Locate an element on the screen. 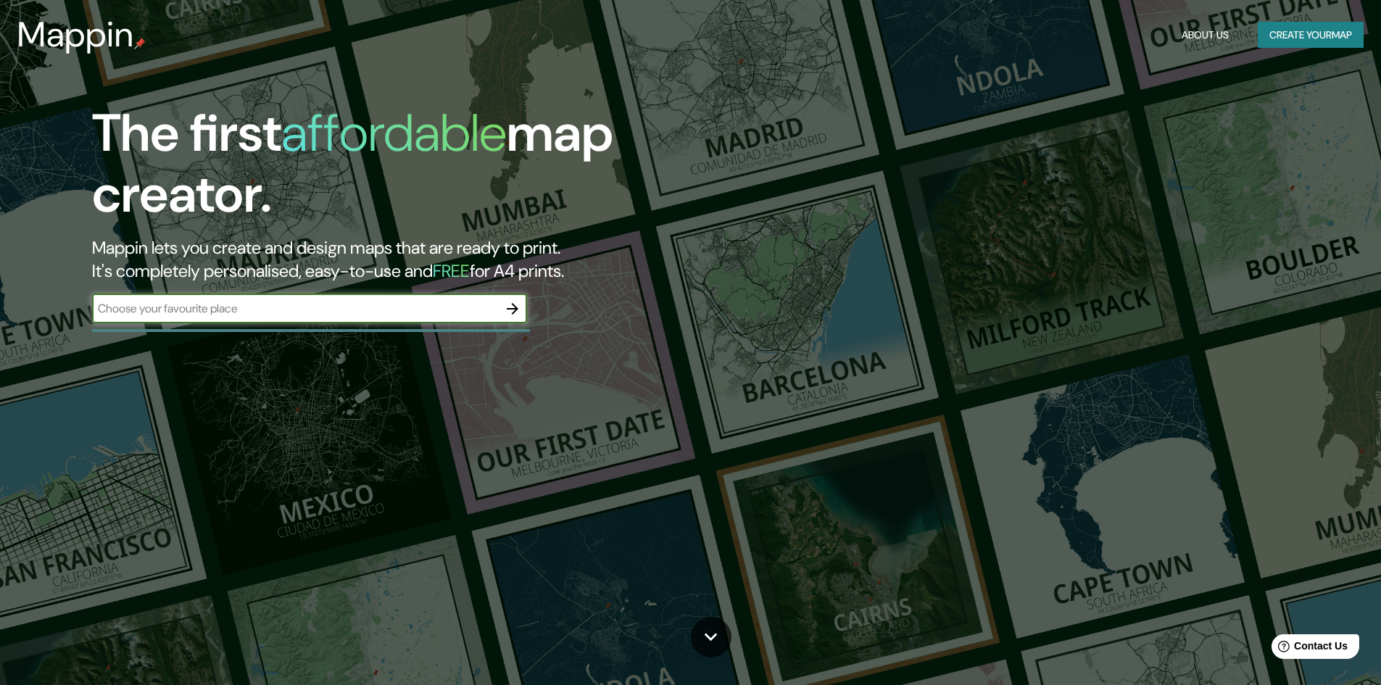 The width and height of the screenshot is (1381, 685). button: About Us is located at coordinates (1205, 35).